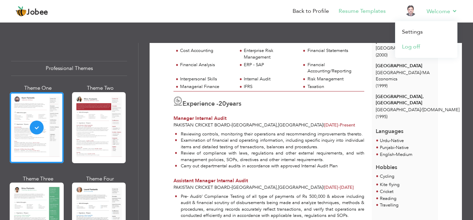  I want to click on li: Medium, so click(396, 155).